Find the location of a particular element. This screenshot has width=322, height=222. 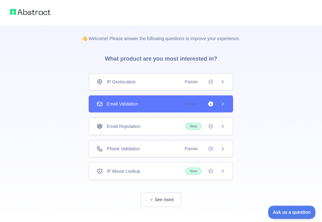

span: IP Abuse Lookup is located at coordinates (123, 171).